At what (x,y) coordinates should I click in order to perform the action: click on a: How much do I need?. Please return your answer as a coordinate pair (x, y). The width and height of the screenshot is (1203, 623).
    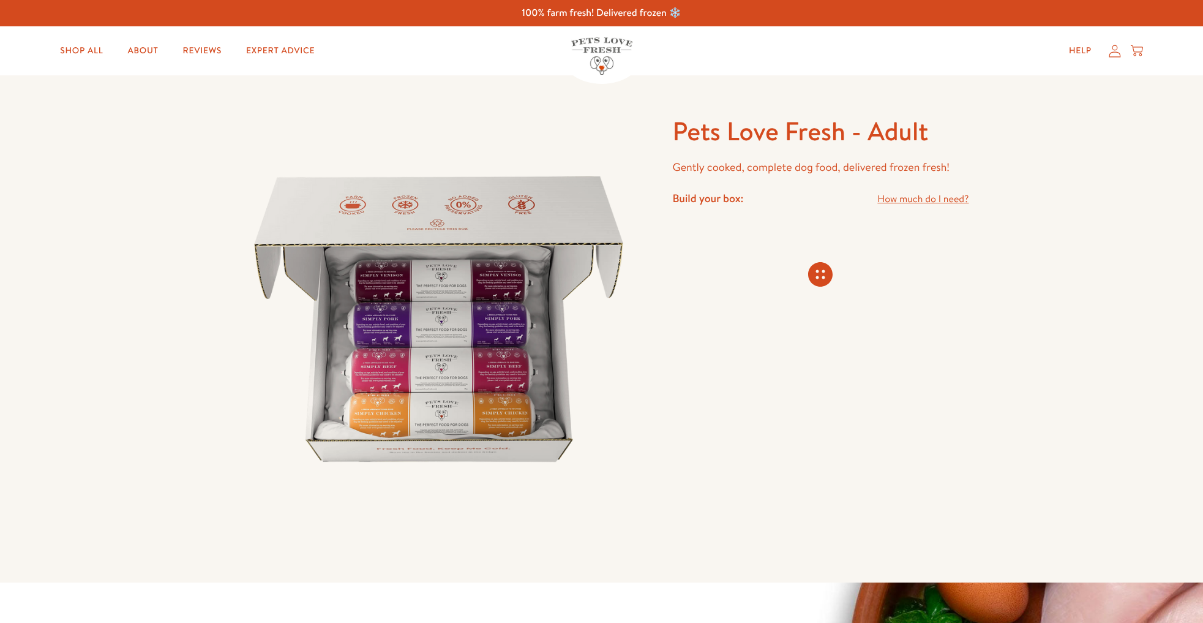
    Looking at the image, I should click on (923, 199).